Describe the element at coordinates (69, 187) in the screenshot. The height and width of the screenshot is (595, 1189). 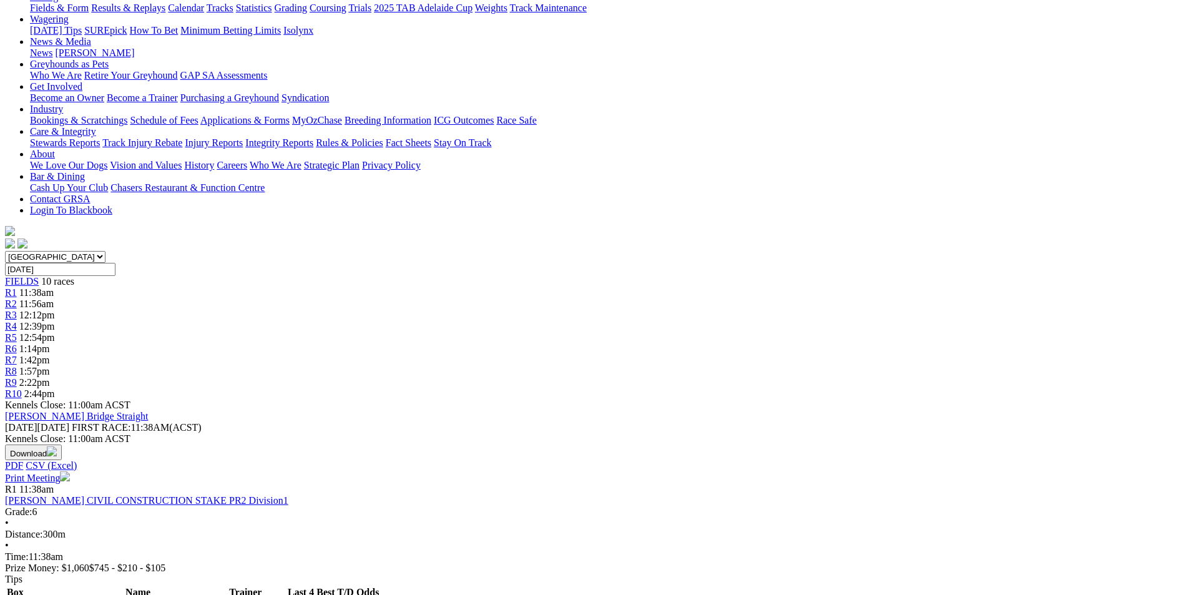
I see `a: Cash Up Your Club` at that location.